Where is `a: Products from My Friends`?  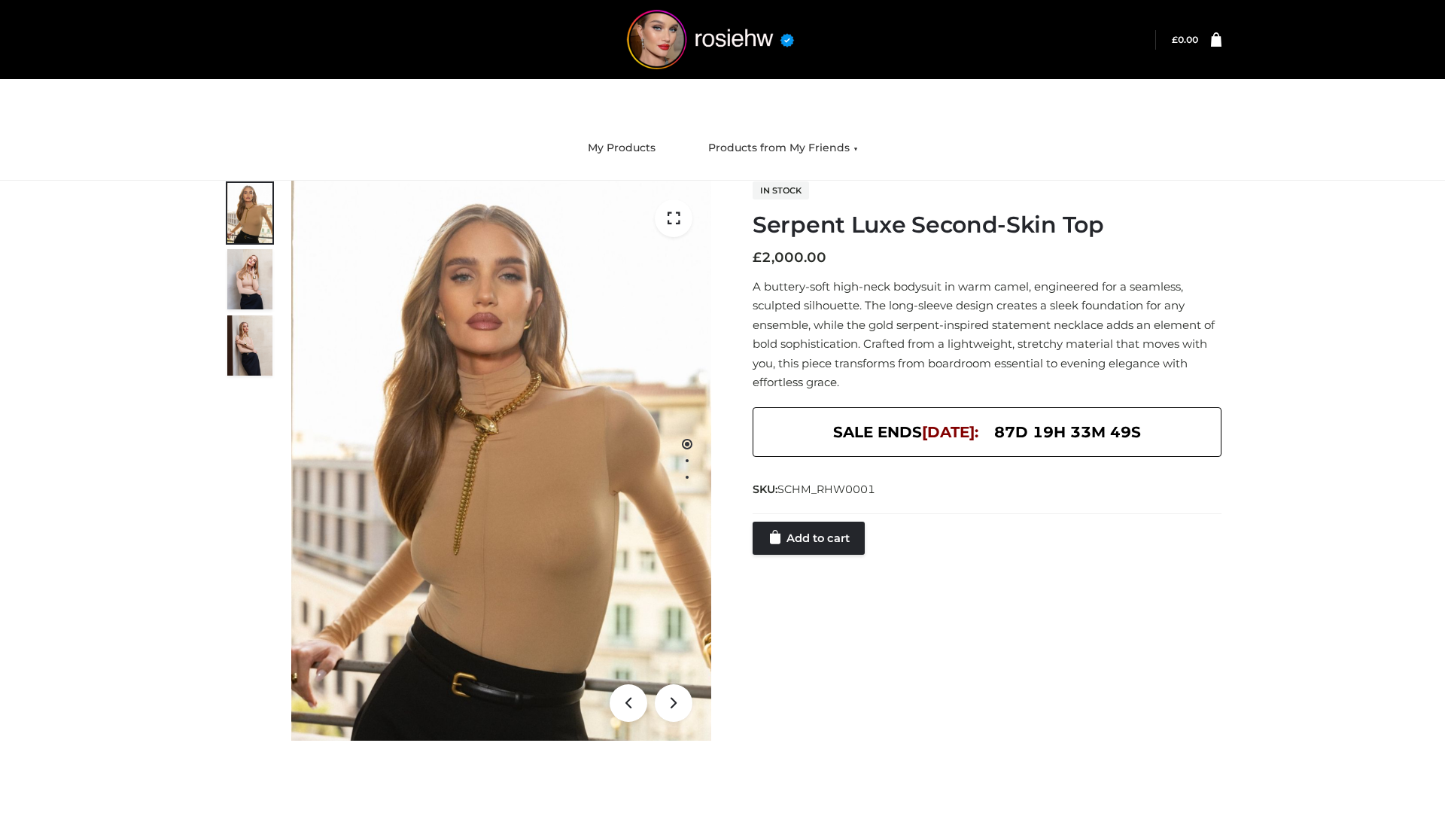 a: Products from My Friends is located at coordinates (783, 148).